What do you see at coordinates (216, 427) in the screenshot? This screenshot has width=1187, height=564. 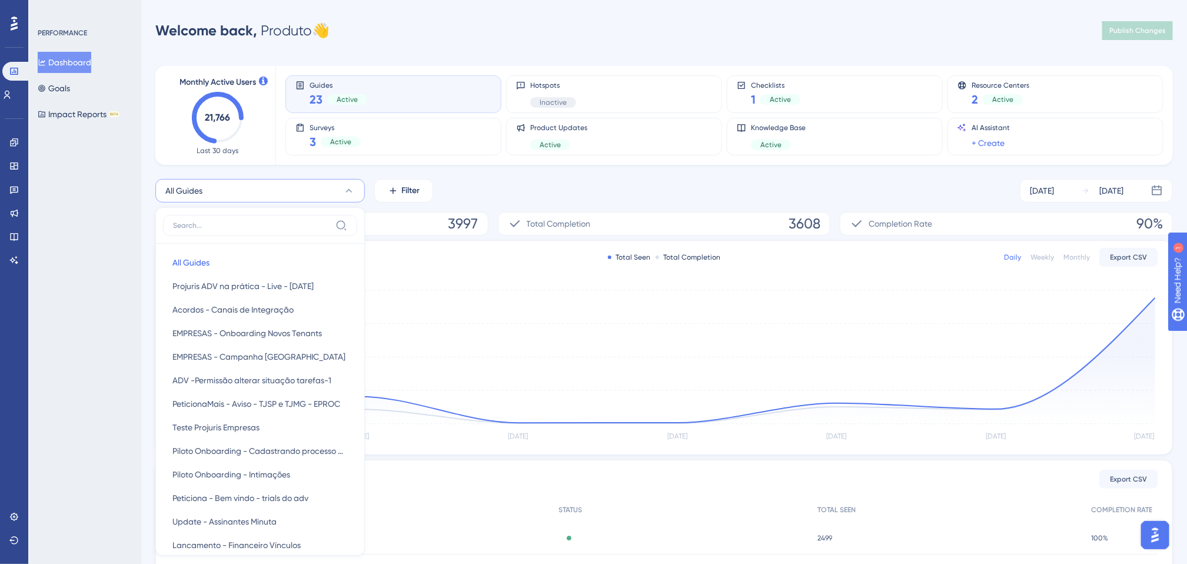 I see `span: Teste Projuris Empresas` at bounding box center [216, 427].